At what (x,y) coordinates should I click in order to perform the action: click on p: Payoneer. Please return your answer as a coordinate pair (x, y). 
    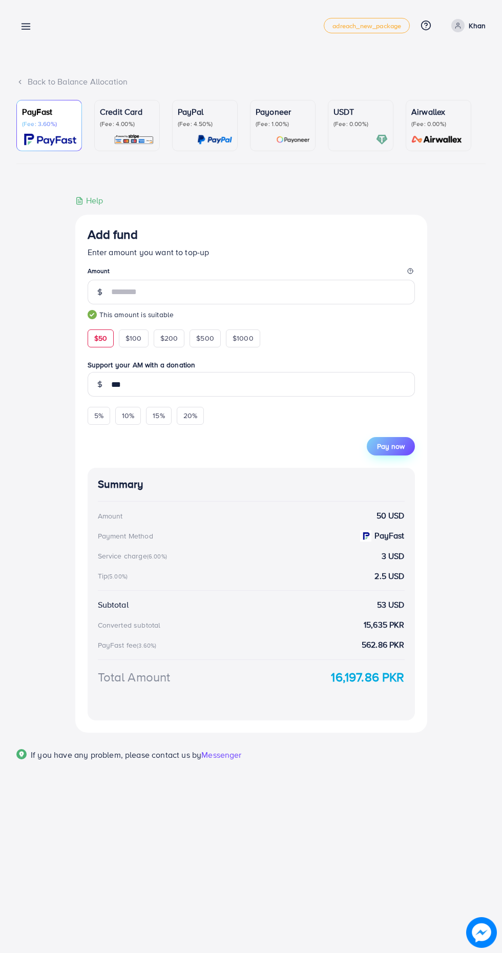
    Looking at the image, I should click on (283, 112).